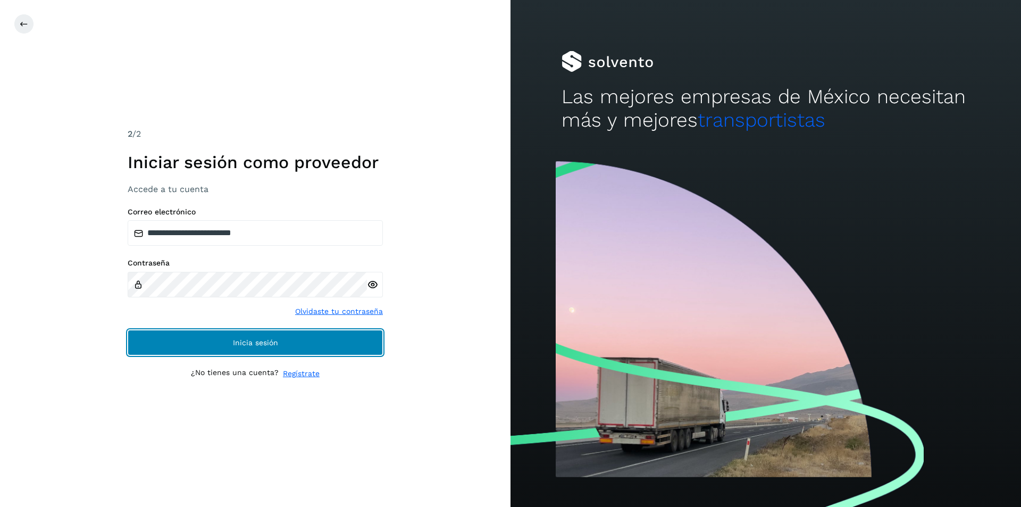  Describe the element at coordinates (762, 120) in the screenshot. I see `span: transportistas` at that location.